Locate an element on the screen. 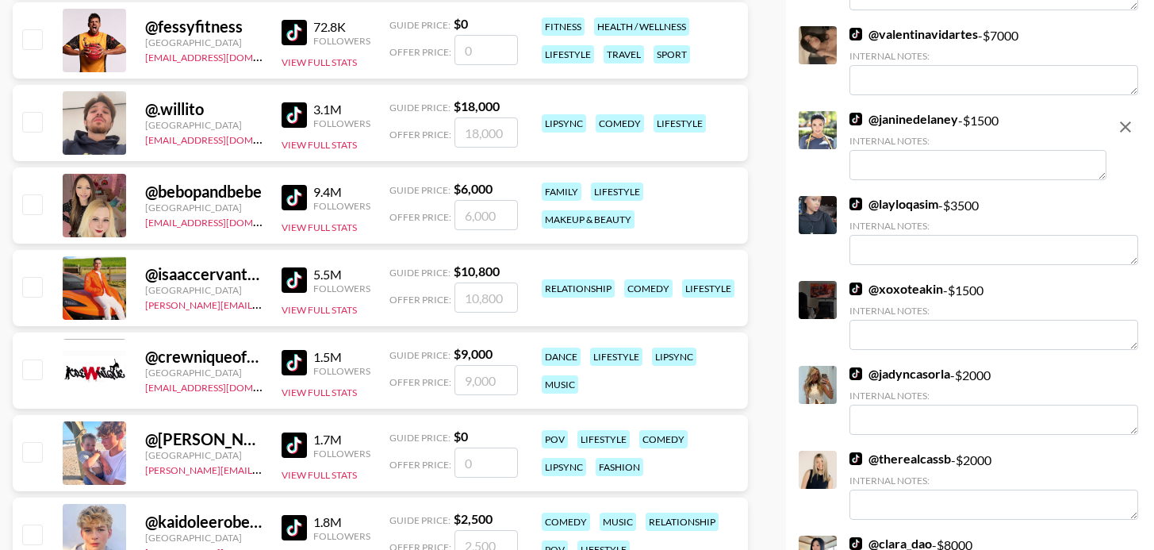  div: @ .willito is located at coordinates (204, 109).